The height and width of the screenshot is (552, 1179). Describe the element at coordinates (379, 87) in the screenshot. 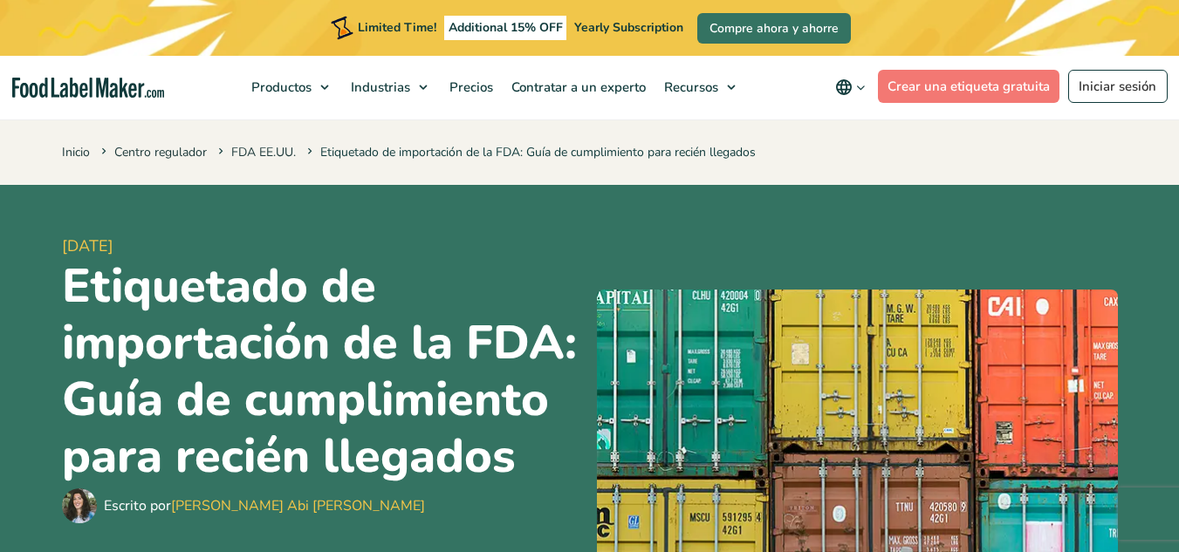

I see `span: Industrias` at that location.